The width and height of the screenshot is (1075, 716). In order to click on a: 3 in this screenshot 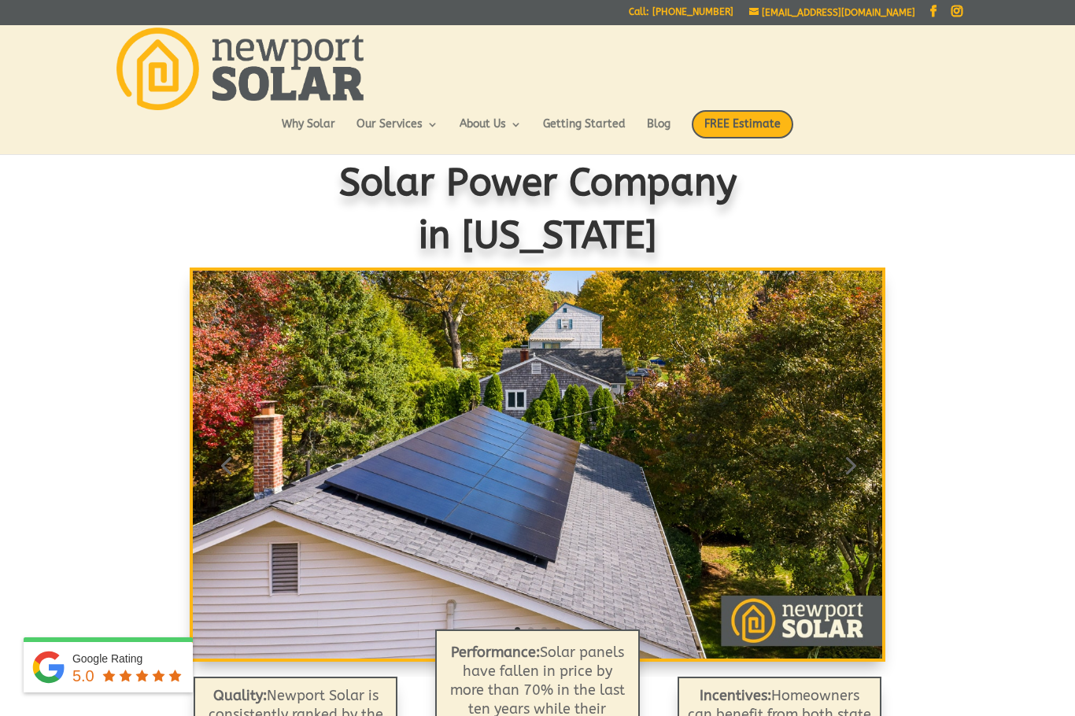, I will do `click(544, 630)`.